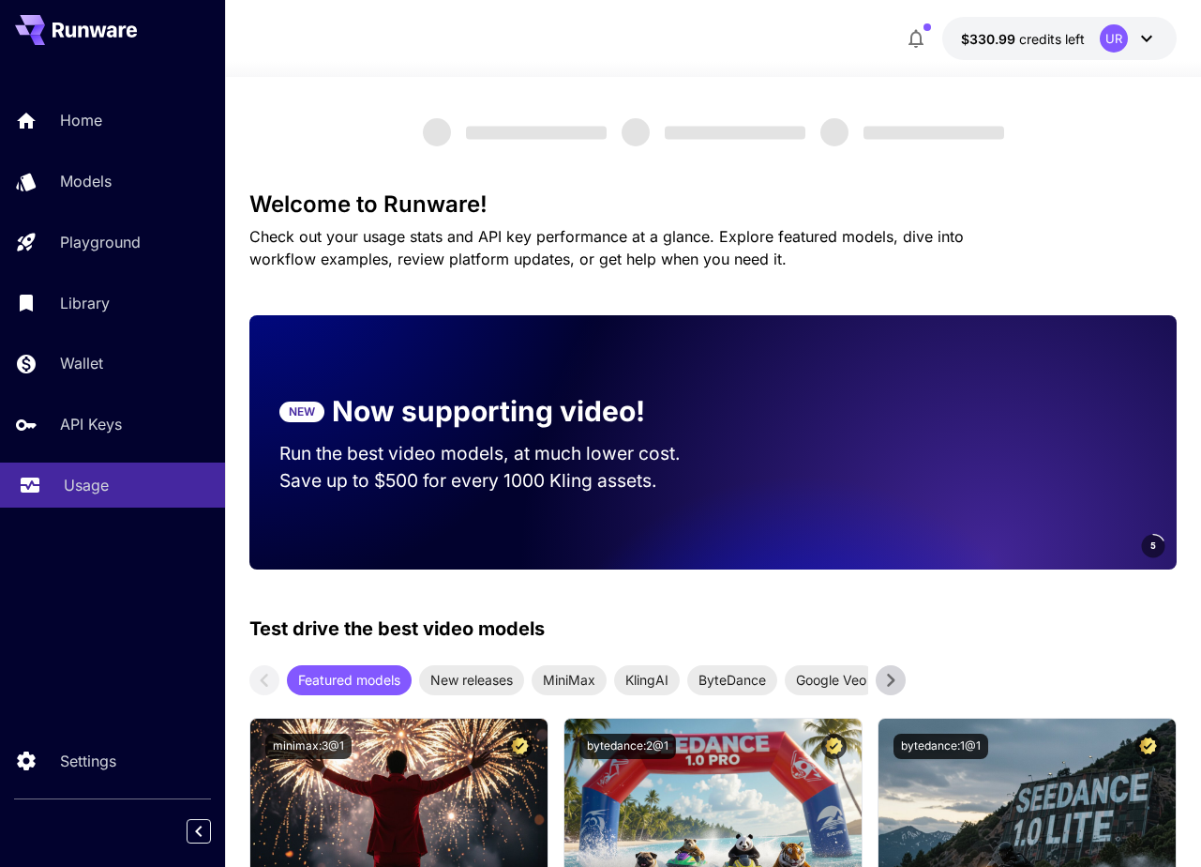  I want to click on div: UR, so click(1114, 38).